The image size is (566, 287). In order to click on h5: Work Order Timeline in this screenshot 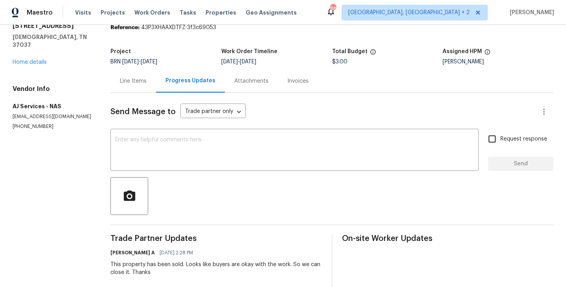, I will do `click(249, 51)`.